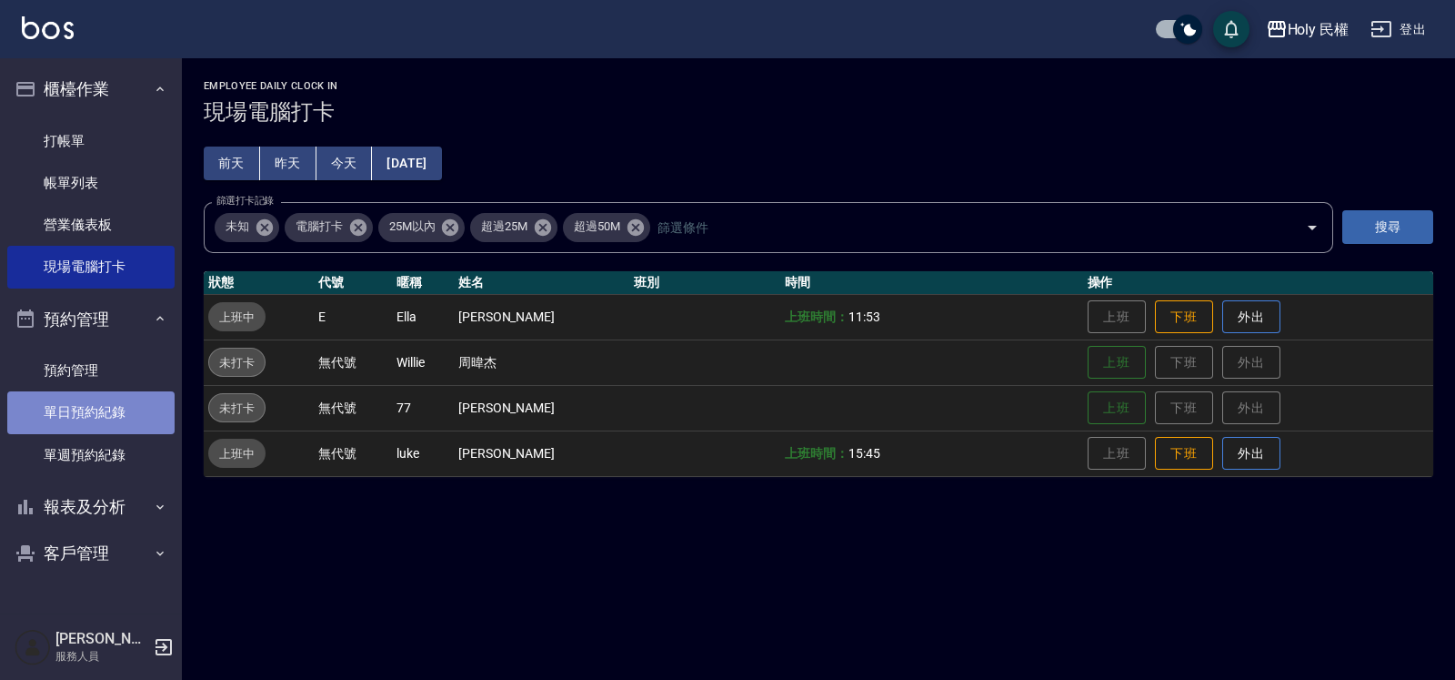 The image size is (1455, 680). I want to click on a: 現場電腦打卡, so click(91, 267).